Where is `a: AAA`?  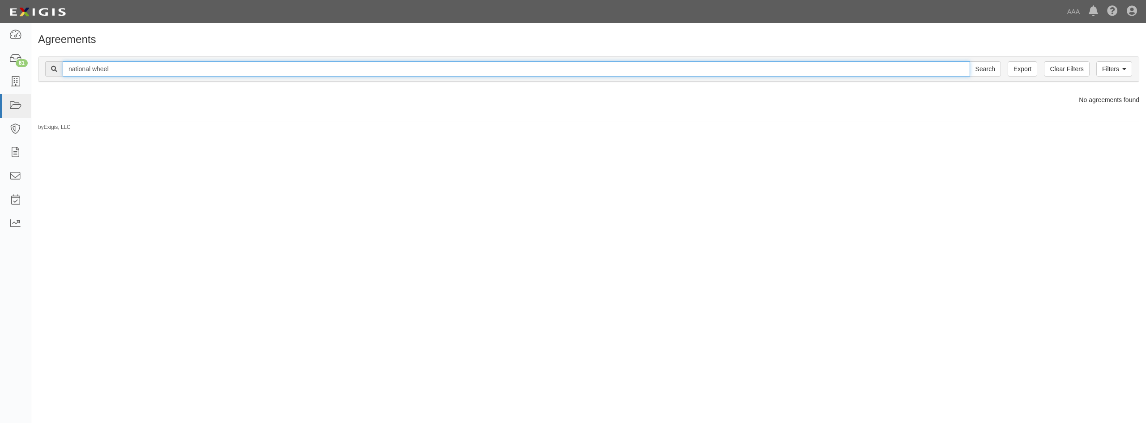
a: AAA is located at coordinates (1073, 12).